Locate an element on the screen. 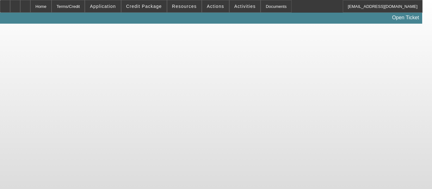  button: Resources is located at coordinates (184, 6).